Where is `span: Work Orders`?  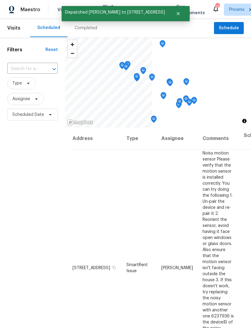 span: Work Orders is located at coordinates (111, 10).